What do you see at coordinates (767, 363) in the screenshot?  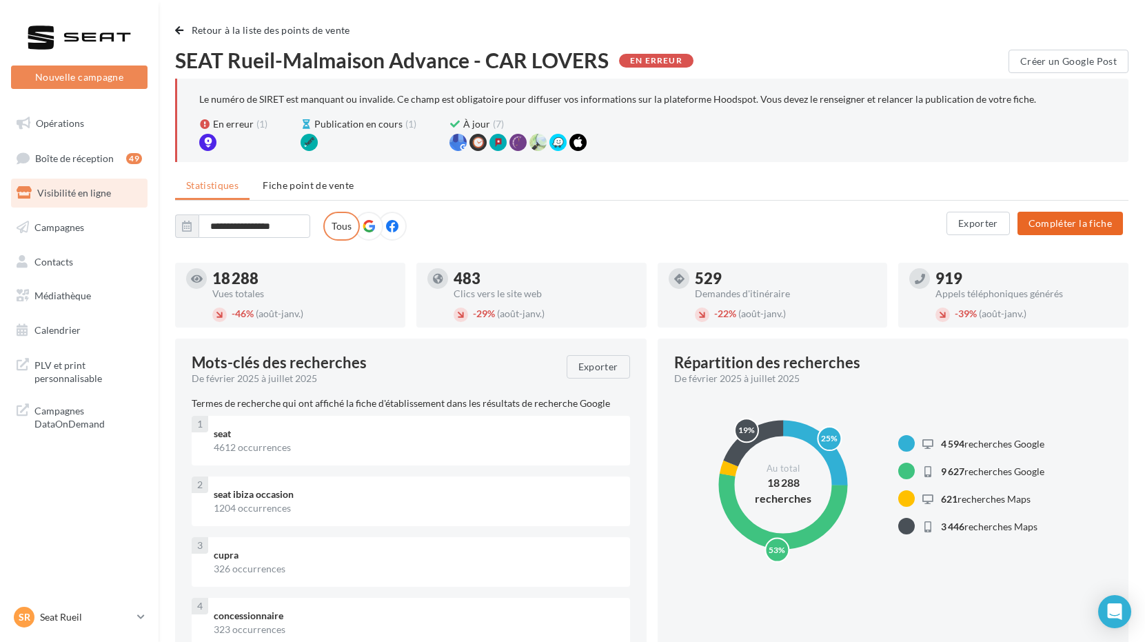 I see `div: Répartition des recherches` at bounding box center [767, 363].